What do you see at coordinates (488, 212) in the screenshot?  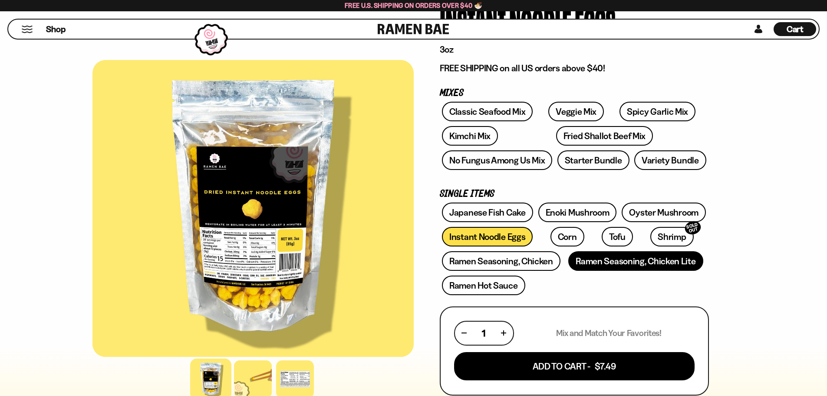 I see `a: Japanese Fish Cake` at bounding box center [488, 212].